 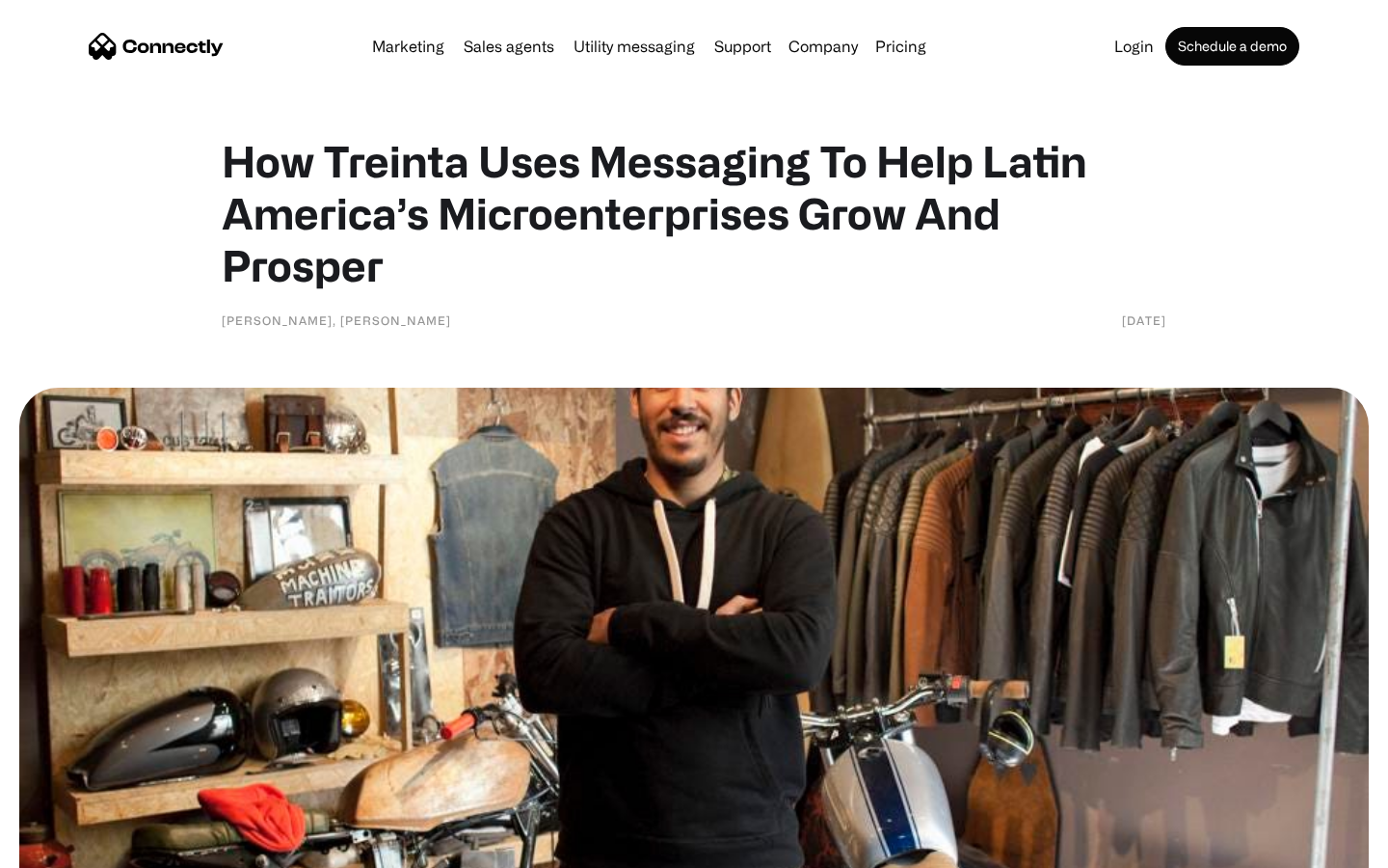 What do you see at coordinates (1133, 47) in the screenshot?
I see `a: Login` at bounding box center [1133, 47].